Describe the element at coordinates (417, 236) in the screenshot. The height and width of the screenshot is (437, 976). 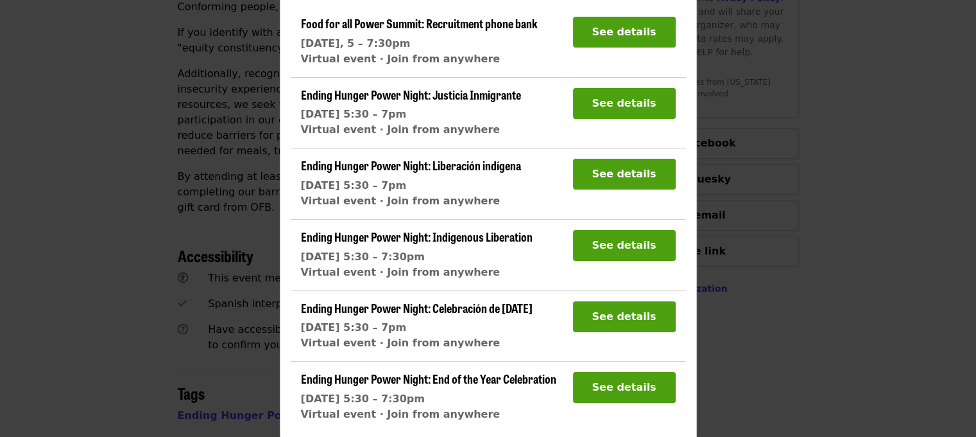
I see `span: Ending Hunger Power Night: Indigenous Liberation` at that location.